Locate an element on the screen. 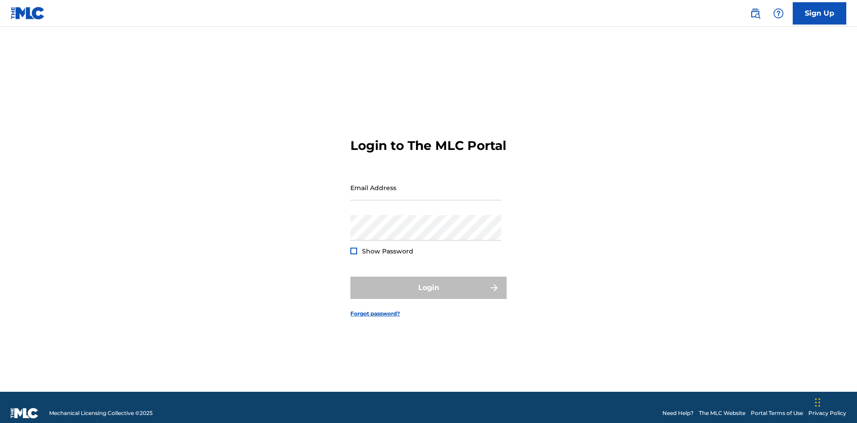 This screenshot has width=857, height=423. a: Portal Terms of Use is located at coordinates (776, 413).